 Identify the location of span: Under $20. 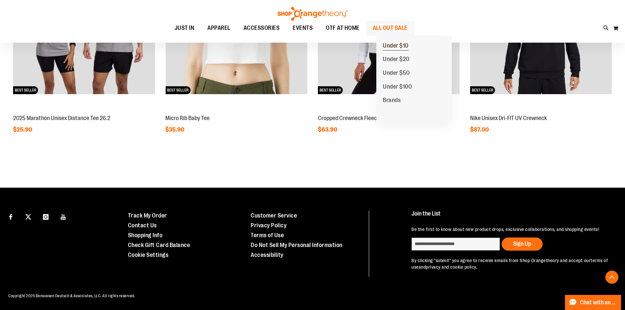
(396, 60).